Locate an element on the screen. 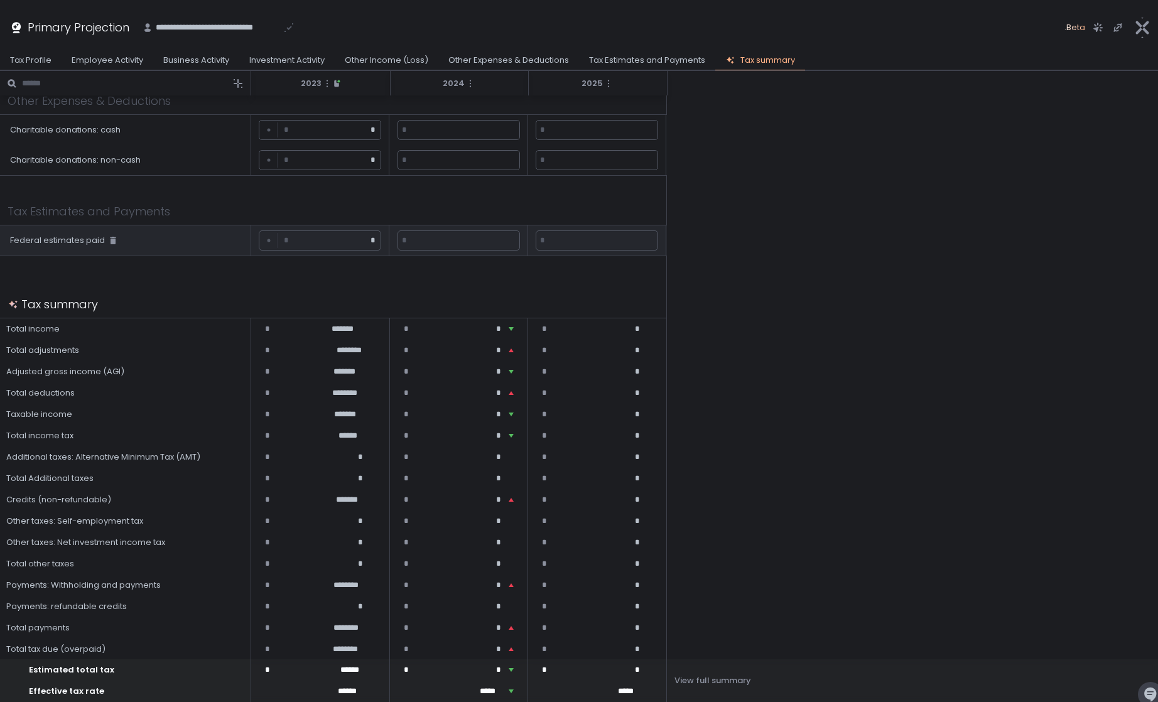 This screenshot has height=702, width=1158. div: Investment Activity is located at coordinates (287, 60).